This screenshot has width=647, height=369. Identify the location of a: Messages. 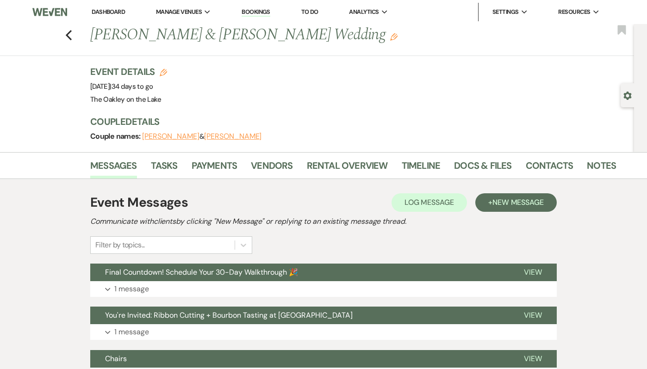
(113, 168).